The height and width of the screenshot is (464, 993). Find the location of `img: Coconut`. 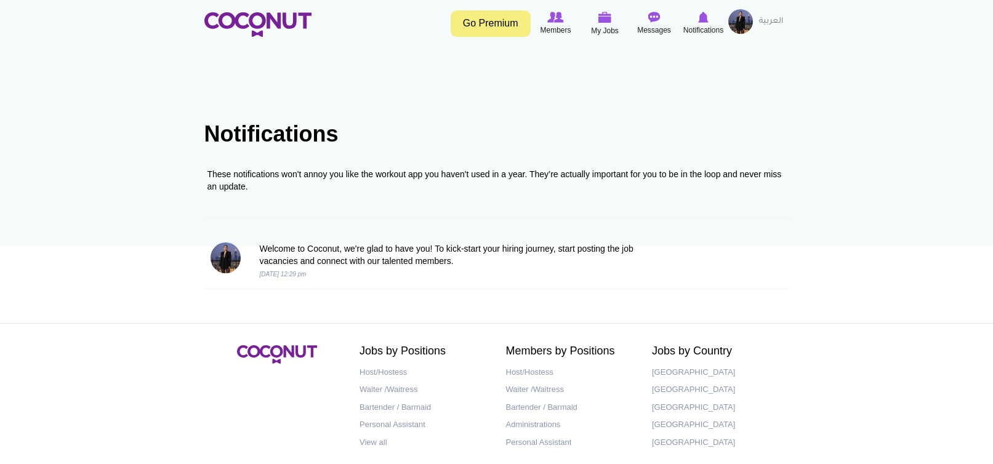

img: Coconut is located at coordinates (277, 355).